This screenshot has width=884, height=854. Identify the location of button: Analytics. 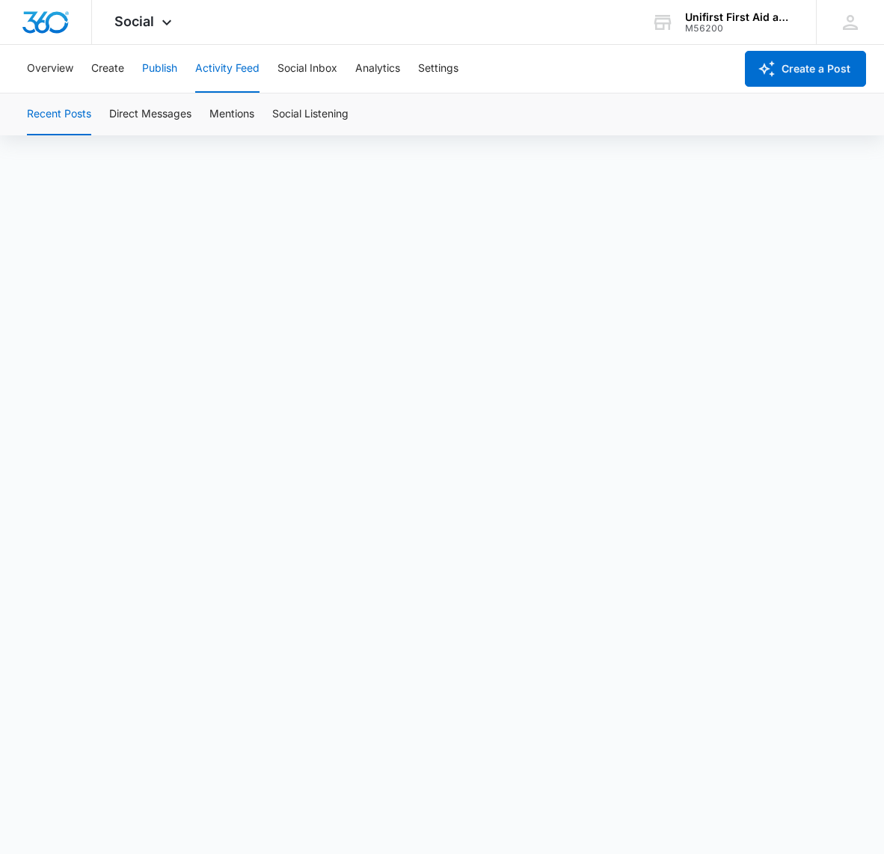
(378, 69).